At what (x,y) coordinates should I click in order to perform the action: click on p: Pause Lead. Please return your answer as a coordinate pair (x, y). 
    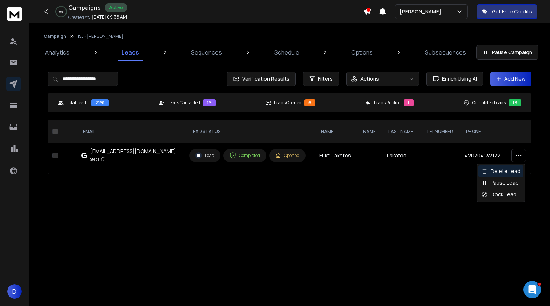
    Looking at the image, I should click on (505, 183).